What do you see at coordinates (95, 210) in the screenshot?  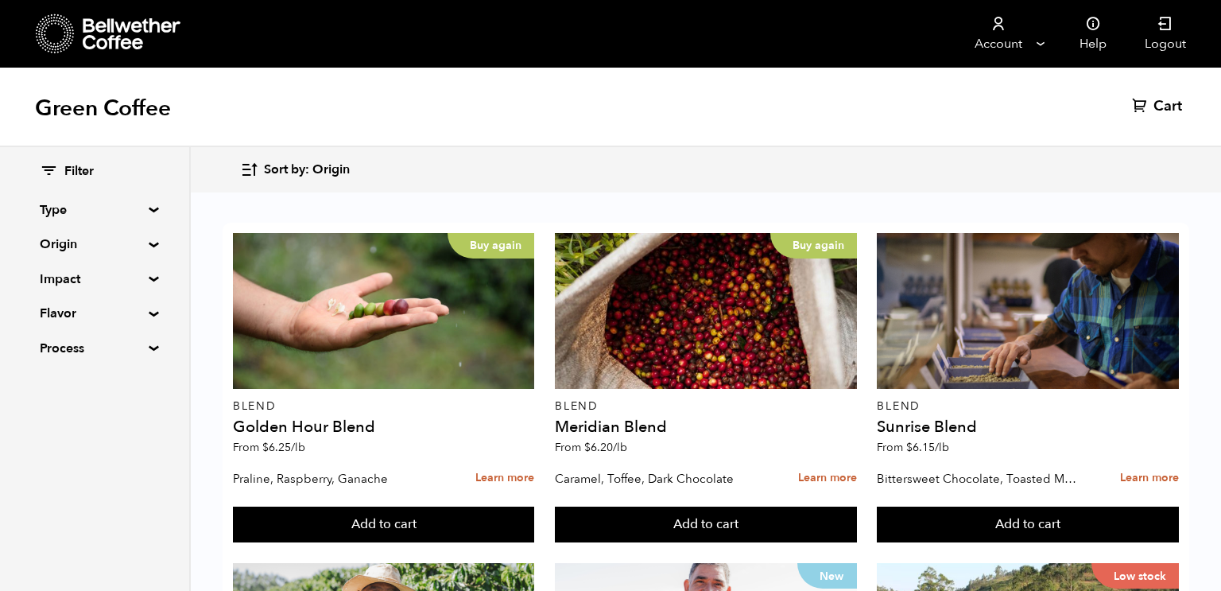 I see `summary: Type` at bounding box center [95, 210].